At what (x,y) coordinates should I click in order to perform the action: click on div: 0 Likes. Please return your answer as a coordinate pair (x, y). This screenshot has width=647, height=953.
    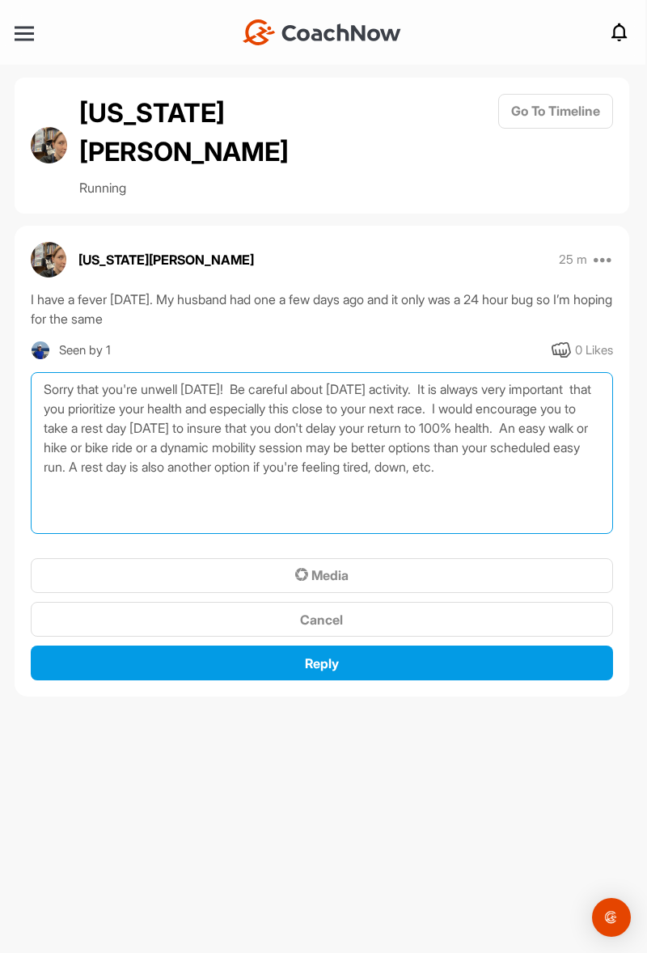
    Looking at the image, I should click on (594, 350).